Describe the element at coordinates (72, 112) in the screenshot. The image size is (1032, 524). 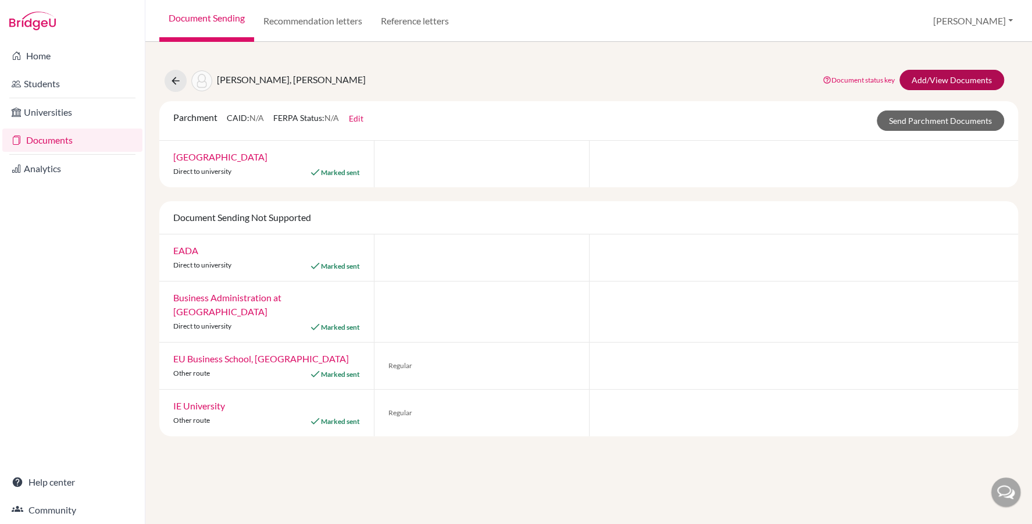
I see `a: Universities` at that location.